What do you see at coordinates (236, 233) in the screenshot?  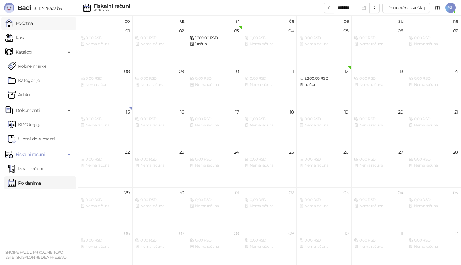 I see `div: 08` at bounding box center [236, 233].